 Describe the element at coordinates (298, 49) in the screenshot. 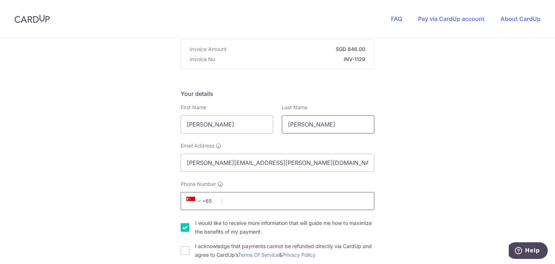

I see `strong: SGD 846.00` at that location.